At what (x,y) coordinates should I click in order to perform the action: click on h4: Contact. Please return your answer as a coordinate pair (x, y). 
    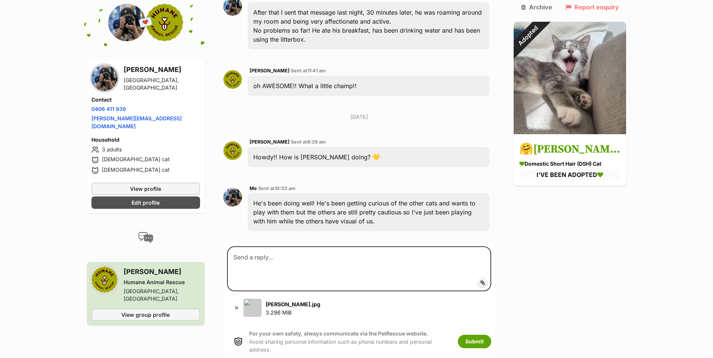
    Looking at the image, I should click on (146, 100).